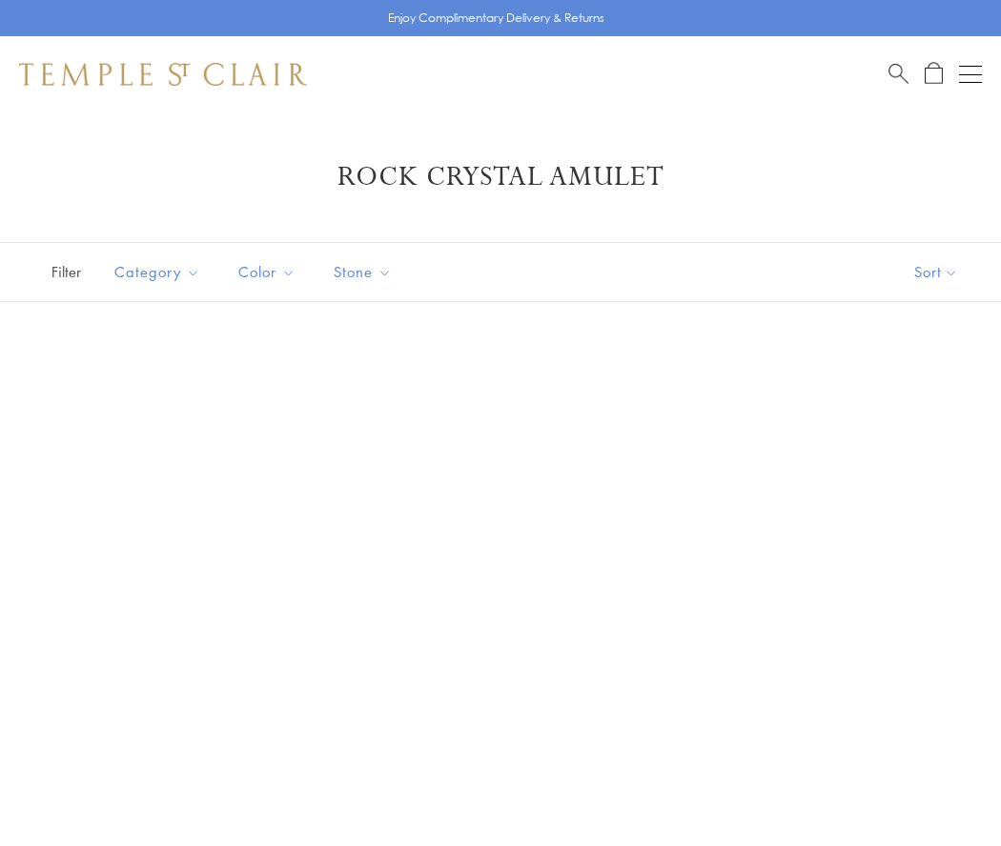 The width and height of the screenshot is (1001, 846). Describe the element at coordinates (500, 177) in the screenshot. I see `h1: Rock Crystal Amulet` at that location.